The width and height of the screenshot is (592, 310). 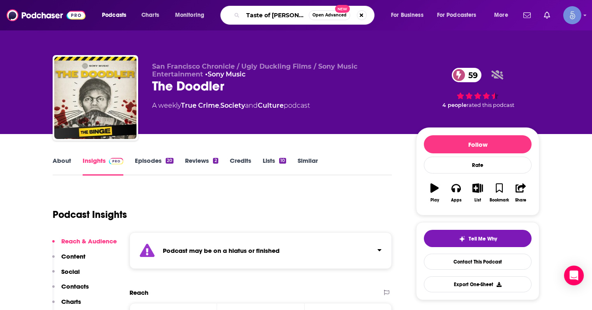 What do you see at coordinates (477, 238) in the screenshot?
I see `button: tell me why sparkleTell Me Why` at bounding box center [477, 238].